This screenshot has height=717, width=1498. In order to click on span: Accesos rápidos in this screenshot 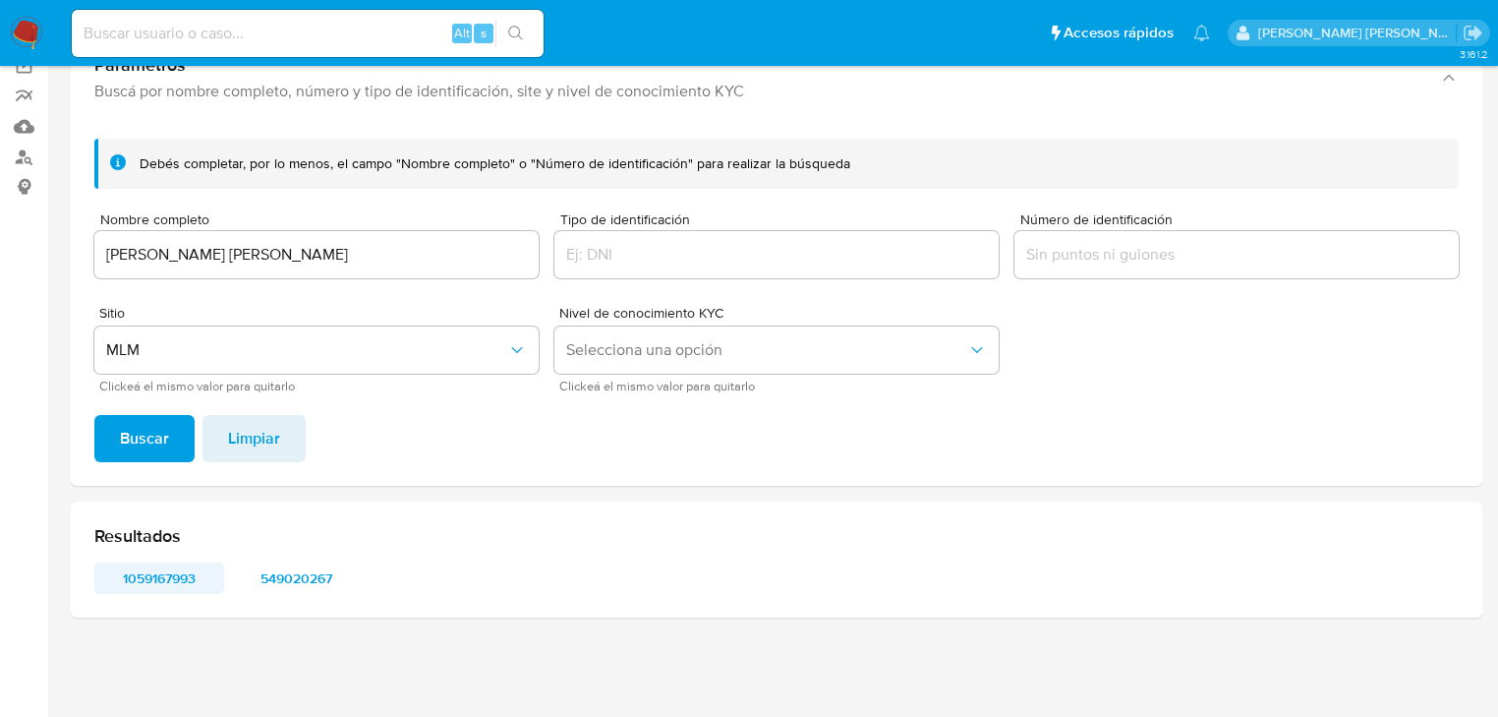, I will do `click(1119, 32)`.